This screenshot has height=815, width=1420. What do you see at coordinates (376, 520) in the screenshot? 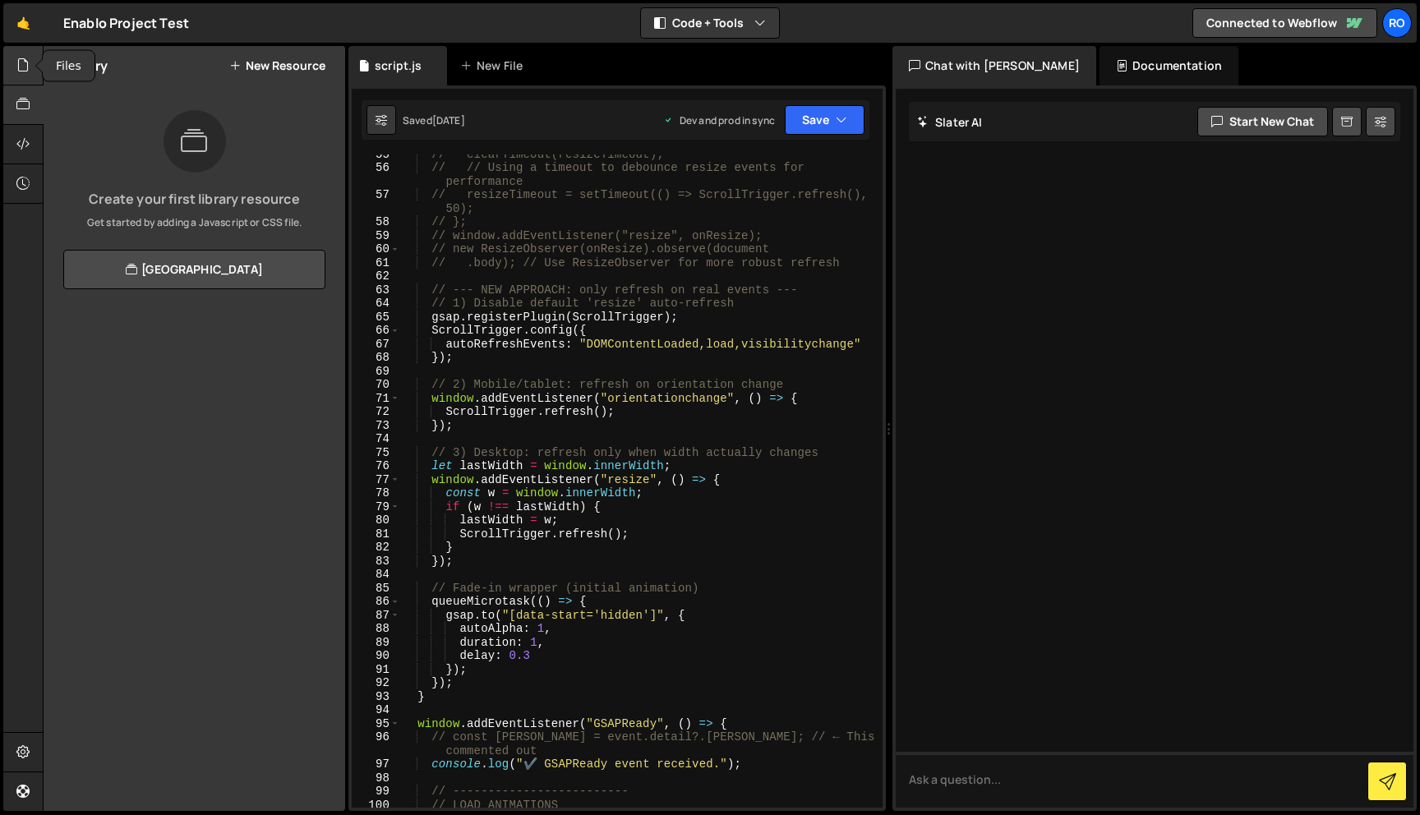
I see `div: 80` at bounding box center [376, 520].